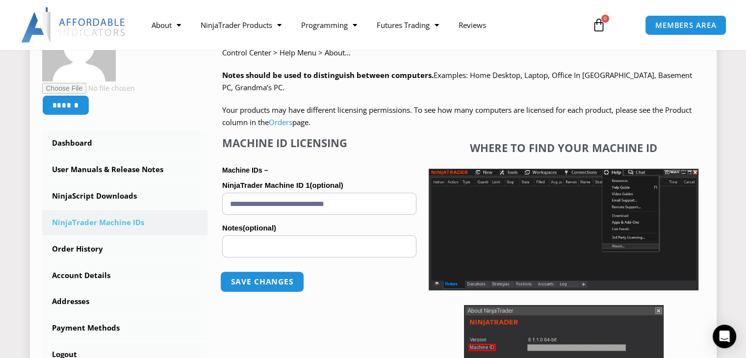 The height and width of the screenshot is (358, 746). Describe the element at coordinates (457, 116) in the screenshot. I see `span: Your products may have different licensing permissions. To see how many computers are licensed fo...` at that location.